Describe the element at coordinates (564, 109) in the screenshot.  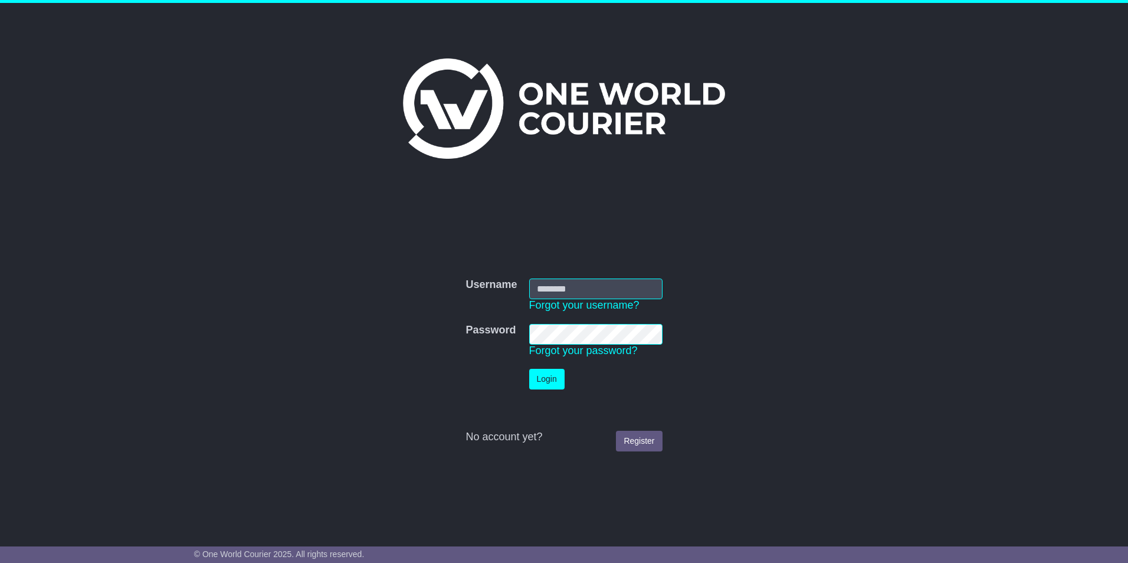
I see `img: One World` at that location.